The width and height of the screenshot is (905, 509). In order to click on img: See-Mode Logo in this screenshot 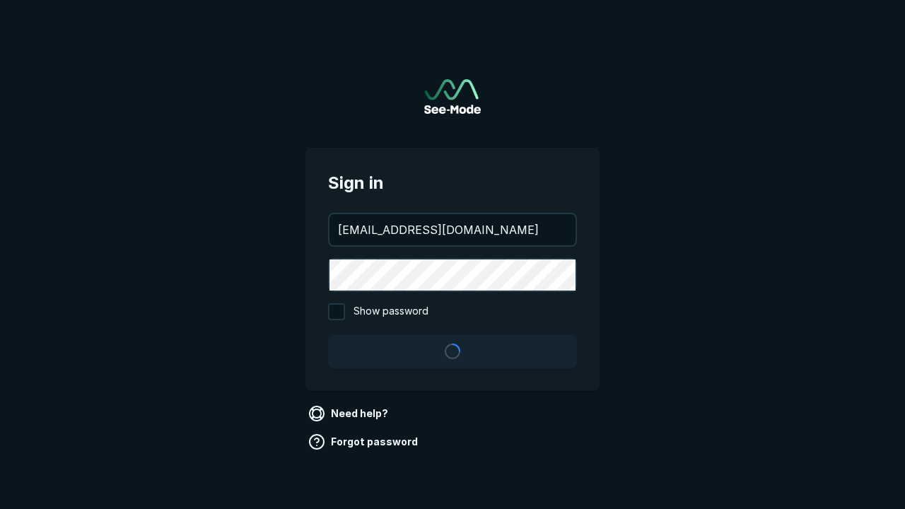, I will do `click(453, 96)`.